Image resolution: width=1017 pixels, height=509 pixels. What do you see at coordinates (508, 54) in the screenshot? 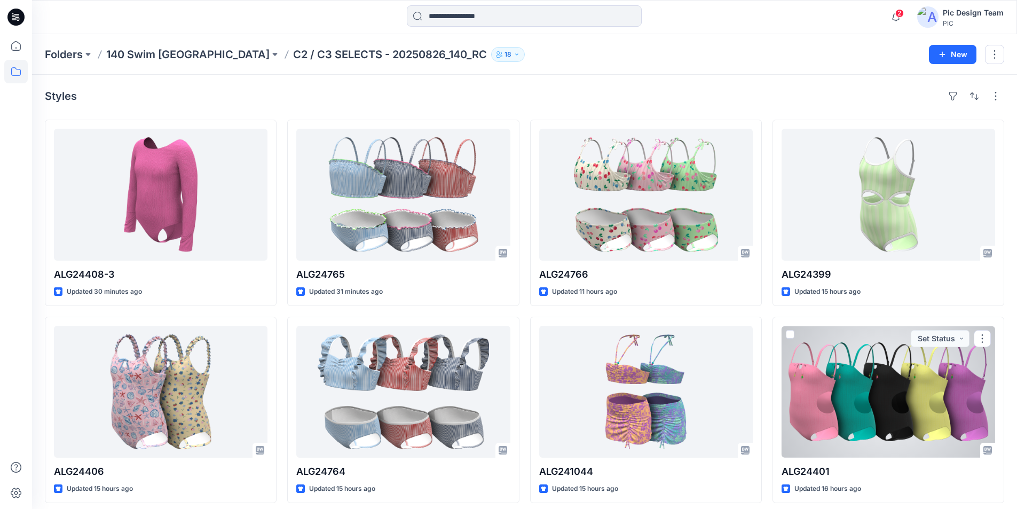
I see `p: 18` at bounding box center [508, 54].